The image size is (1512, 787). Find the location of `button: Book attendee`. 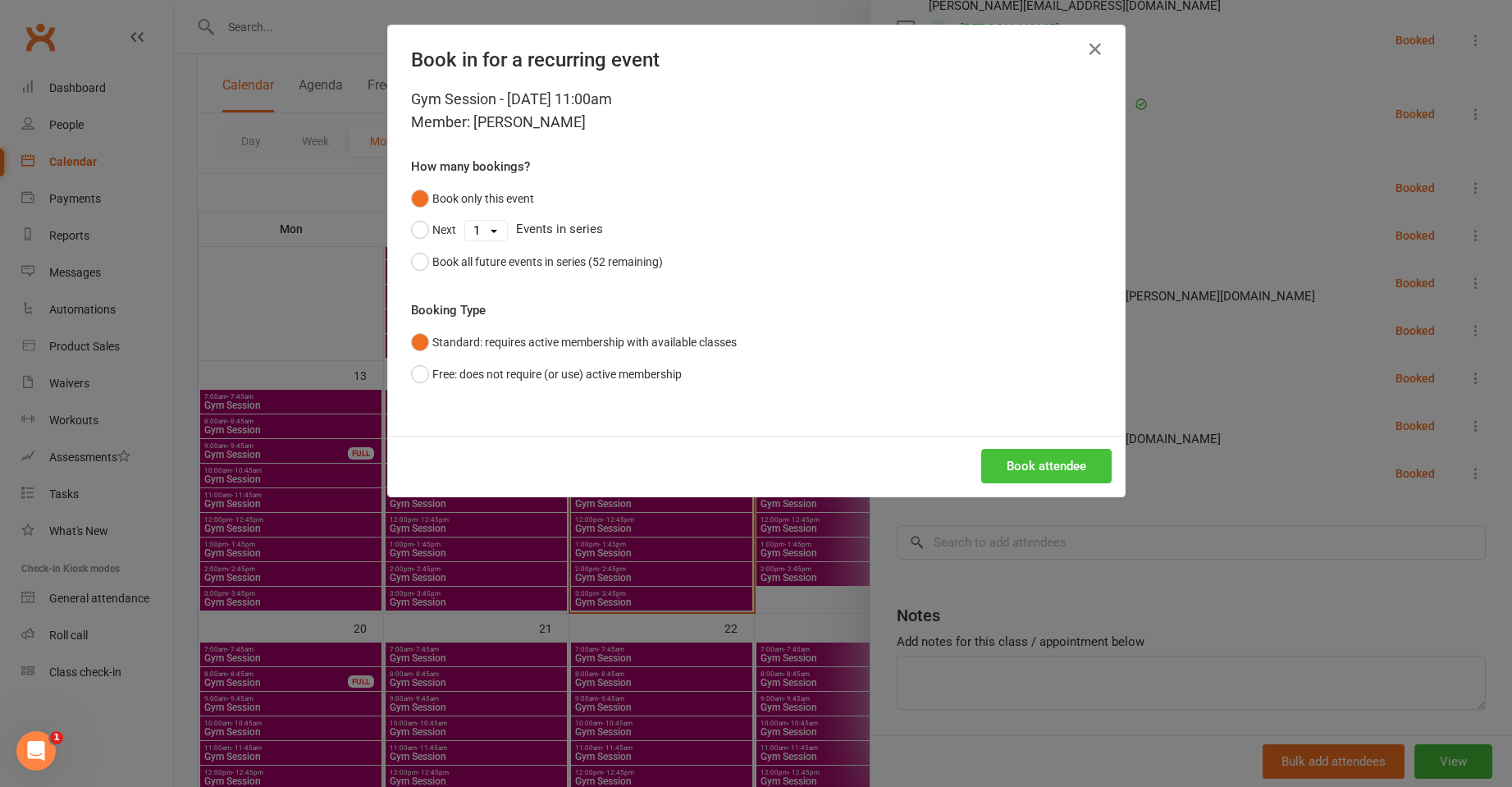

button: Book attendee is located at coordinates (1046, 466).